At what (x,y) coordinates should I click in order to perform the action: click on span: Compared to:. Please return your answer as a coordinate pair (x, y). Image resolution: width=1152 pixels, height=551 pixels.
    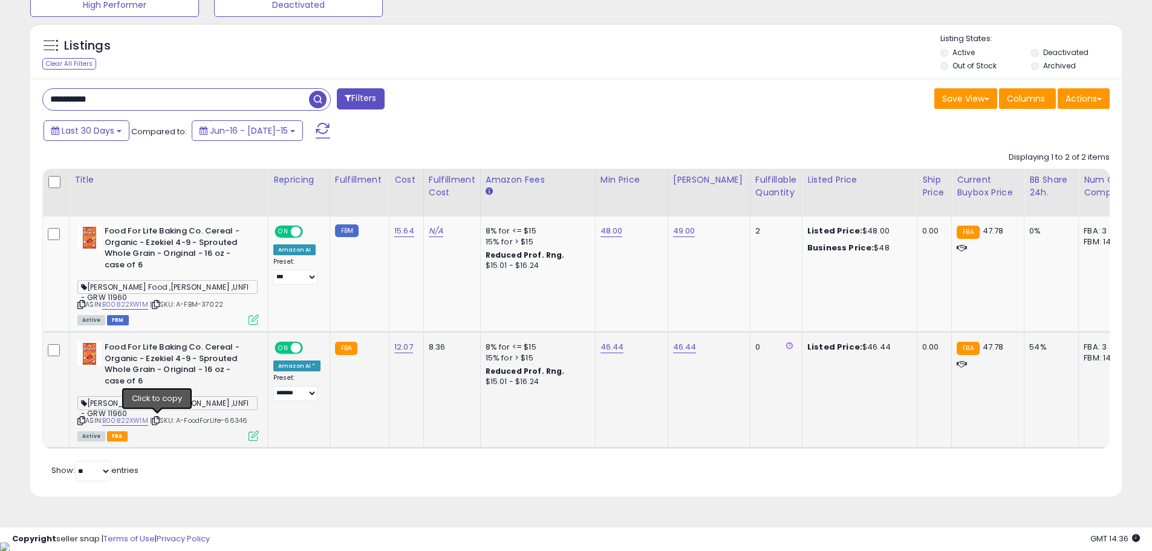
    Looking at the image, I should click on (159, 131).